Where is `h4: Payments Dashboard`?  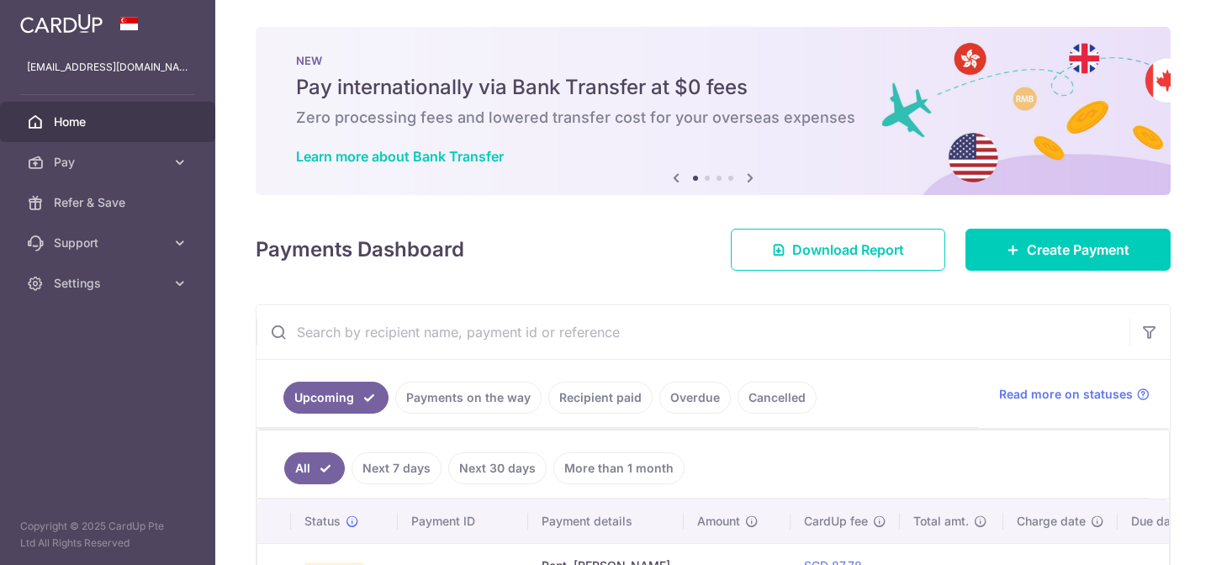 h4: Payments Dashboard is located at coordinates (360, 250).